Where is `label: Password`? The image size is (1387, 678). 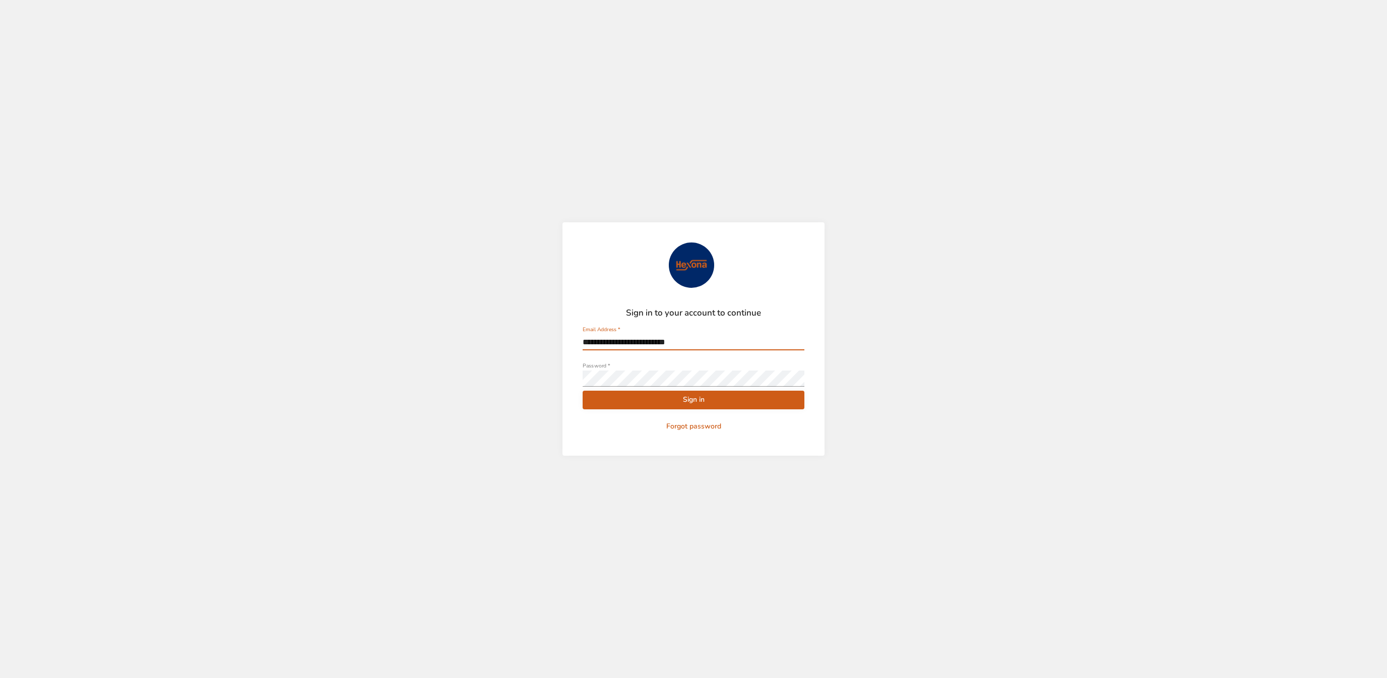 label: Password is located at coordinates (596, 366).